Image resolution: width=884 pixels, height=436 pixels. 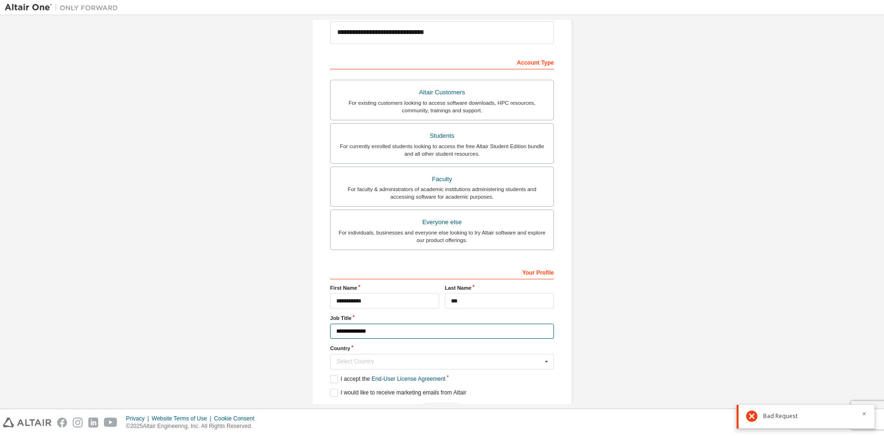 I want to click on div: For faculty & administrators of academic institutions administering students and accessing softwa..., so click(x=442, y=193).